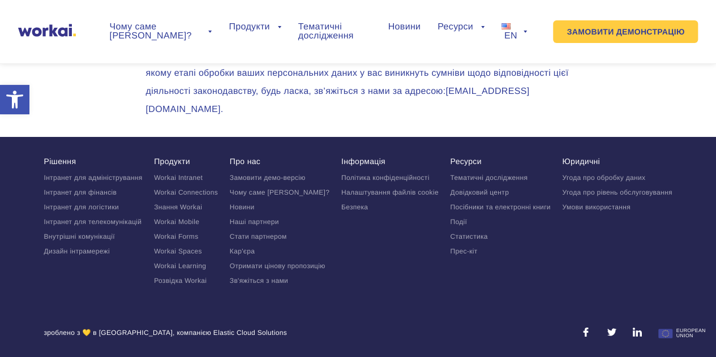 The image size is (716, 357). Describe the element at coordinates (604, 178) in the screenshot. I see `a: Угода про обробку даних` at that location.